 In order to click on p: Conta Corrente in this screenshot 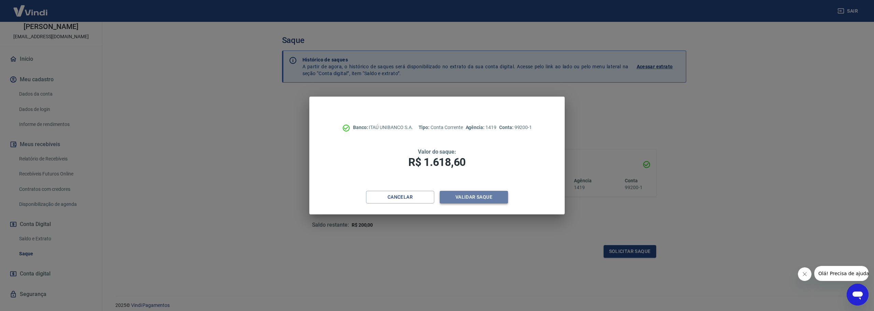, I will do `click(441, 127)`.